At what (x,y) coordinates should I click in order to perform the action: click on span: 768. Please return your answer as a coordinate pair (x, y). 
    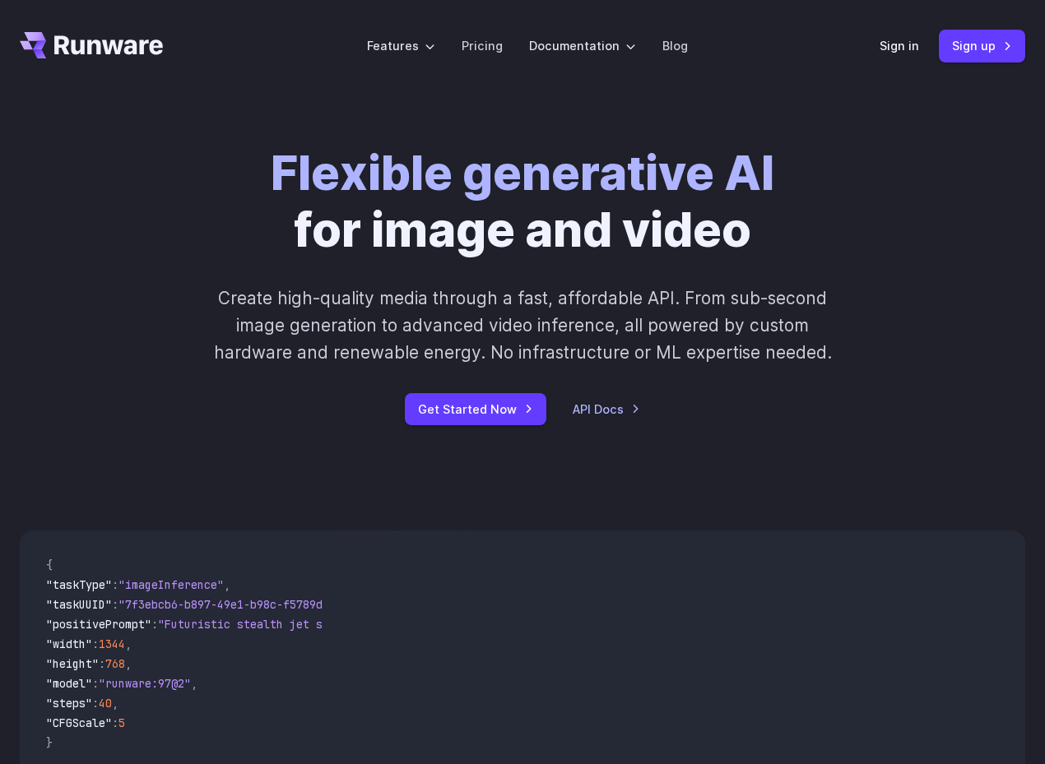
    Looking at the image, I should click on (115, 664).